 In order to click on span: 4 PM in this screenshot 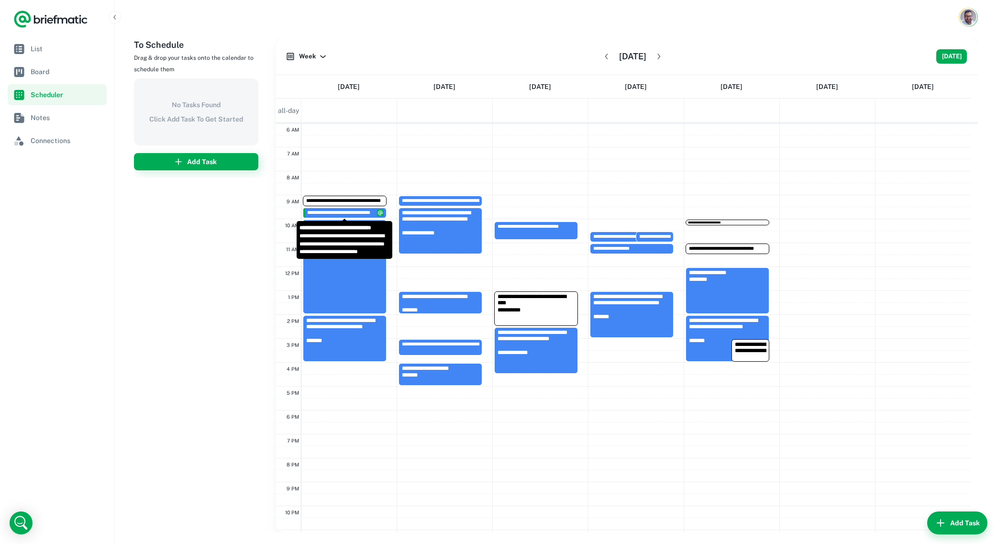, I will do `click(293, 369)`.